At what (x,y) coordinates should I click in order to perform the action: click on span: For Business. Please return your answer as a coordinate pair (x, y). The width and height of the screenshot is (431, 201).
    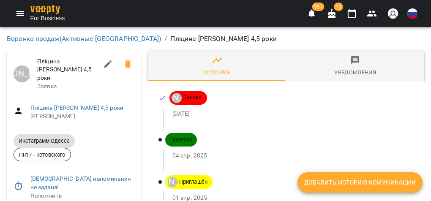
    Looking at the image, I should click on (48, 18).